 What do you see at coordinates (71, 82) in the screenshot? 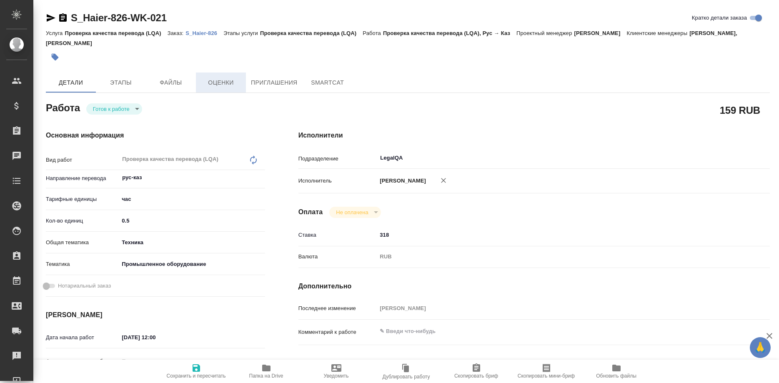
I see `span: Детали` at bounding box center [71, 82].